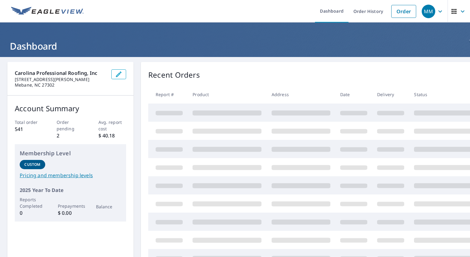 Image resolution: width=470 pixels, height=257 pixels. I want to click on p: $ 40.18, so click(112, 135).